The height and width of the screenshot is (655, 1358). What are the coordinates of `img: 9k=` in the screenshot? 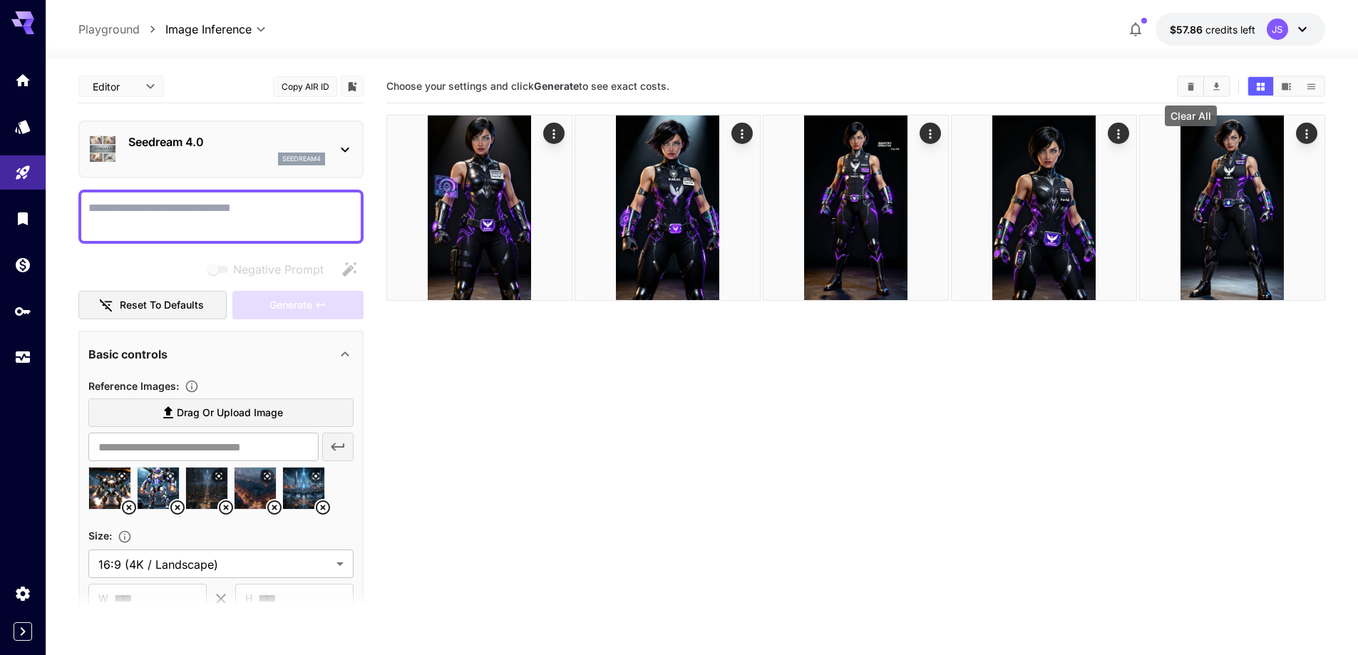 It's located at (856, 207).